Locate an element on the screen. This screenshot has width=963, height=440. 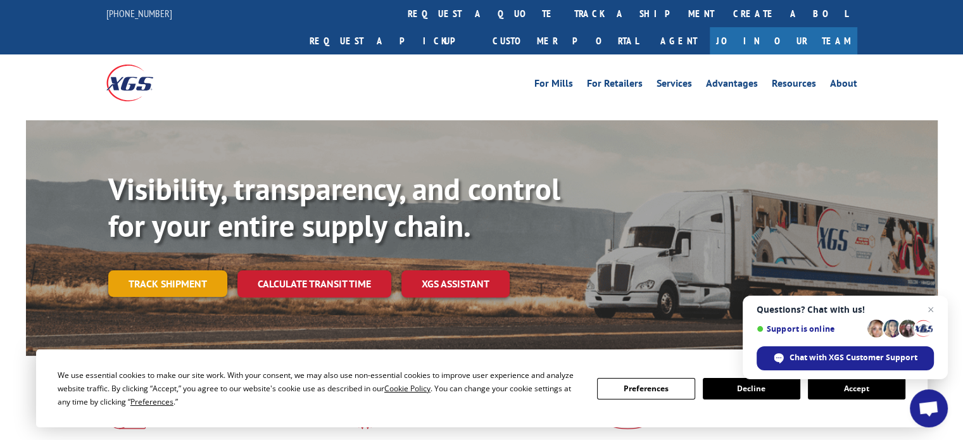
a: Open chat is located at coordinates (929, 409).